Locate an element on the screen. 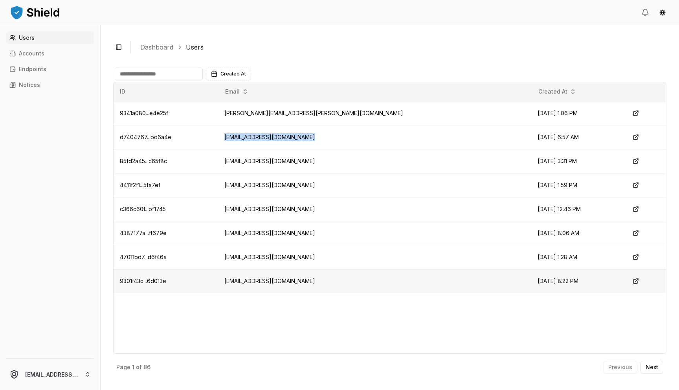 Image resolution: width=679 pixels, height=390 pixels. a: Notices is located at coordinates (50, 85).